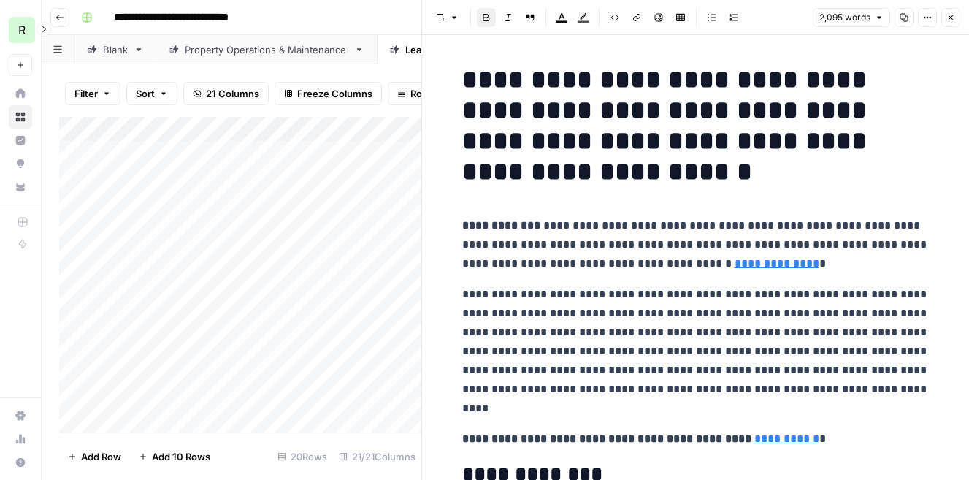 Image resolution: width=969 pixels, height=480 pixels. What do you see at coordinates (152, 93) in the screenshot?
I see `button: Sort` at bounding box center [152, 93].